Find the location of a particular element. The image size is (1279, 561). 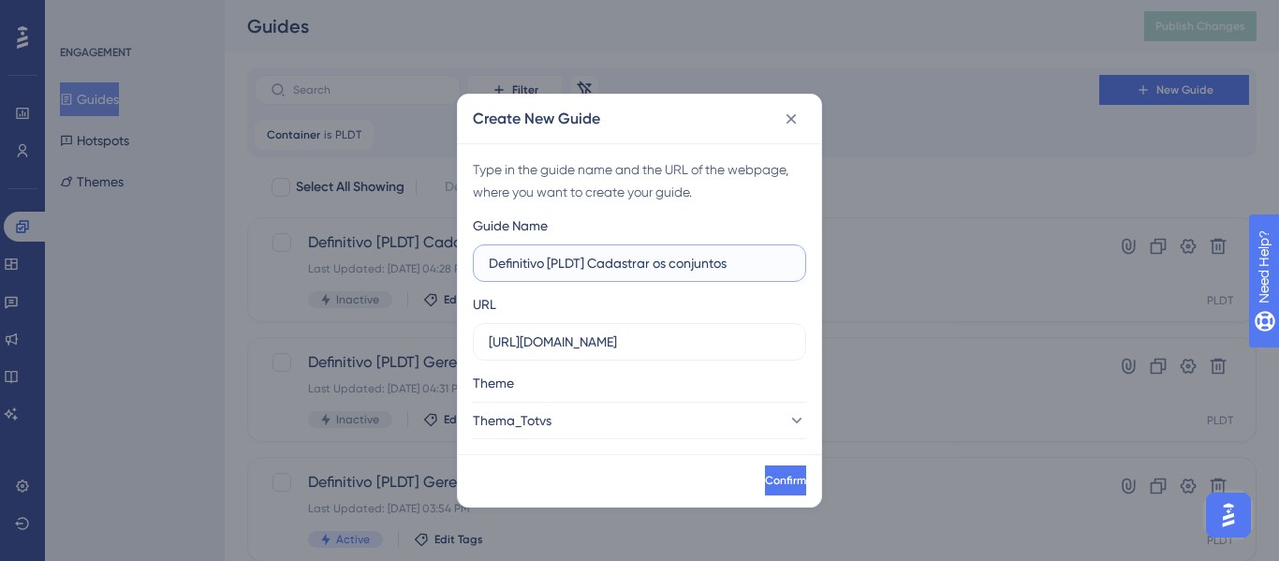

span: Need Help? is located at coordinates (81, 16).